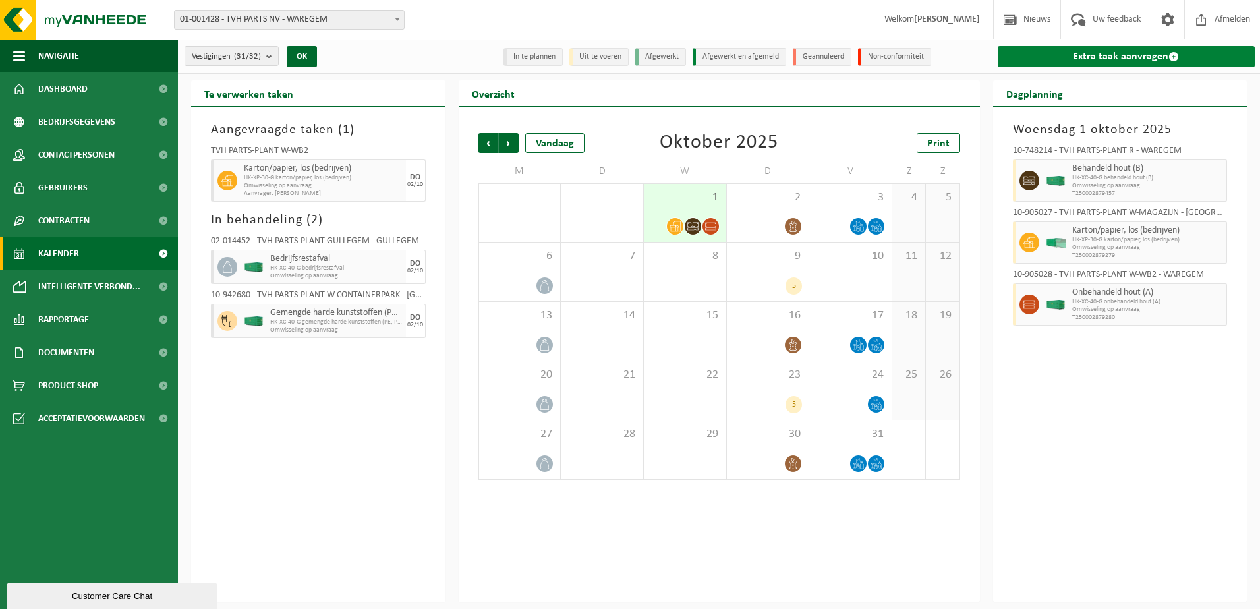 The width and height of the screenshot is (1260, 609). Describe the element at coordinates (685, 375) in the screenshot. I see `span: 22` at that location.